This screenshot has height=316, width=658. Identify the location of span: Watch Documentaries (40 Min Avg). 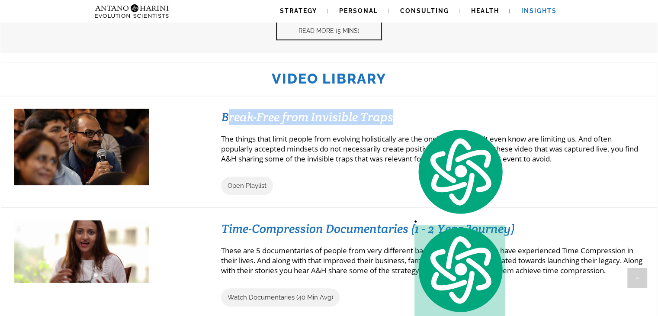
(280, 297).